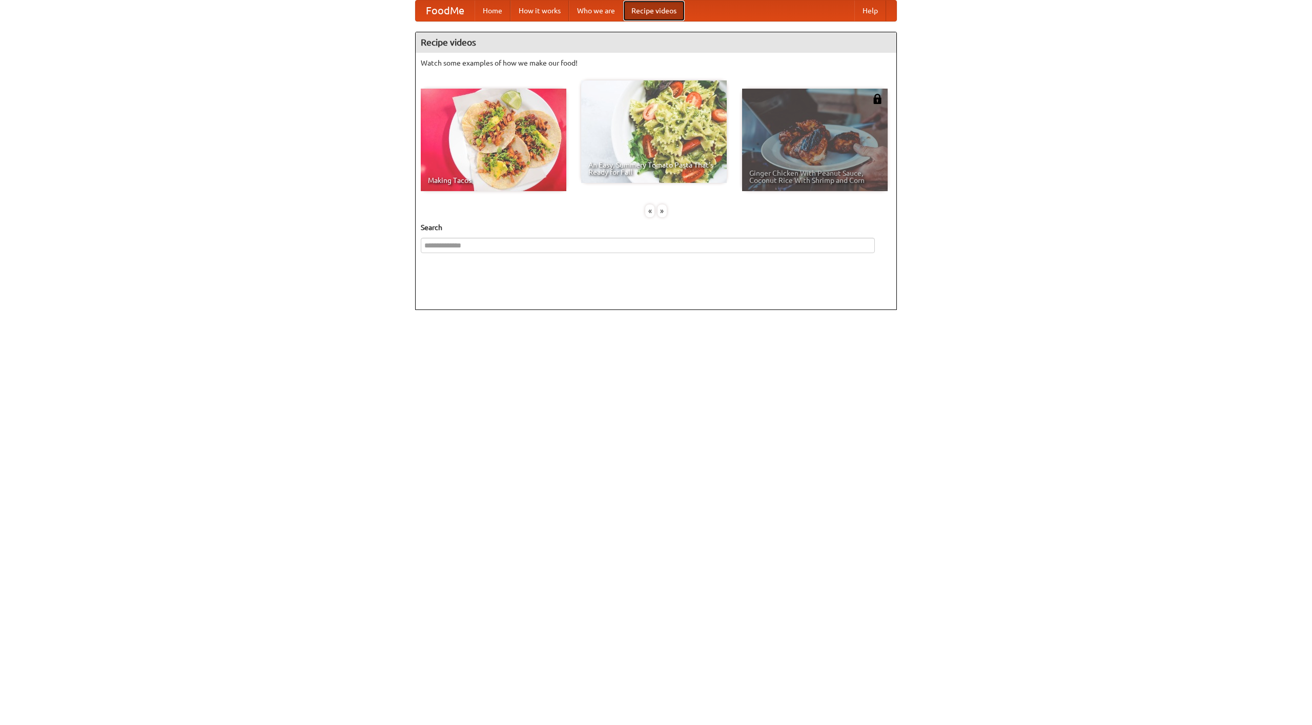 The height and width of the screenshot is (725, 1312). I want to click on a: Home, so click(492, 11).